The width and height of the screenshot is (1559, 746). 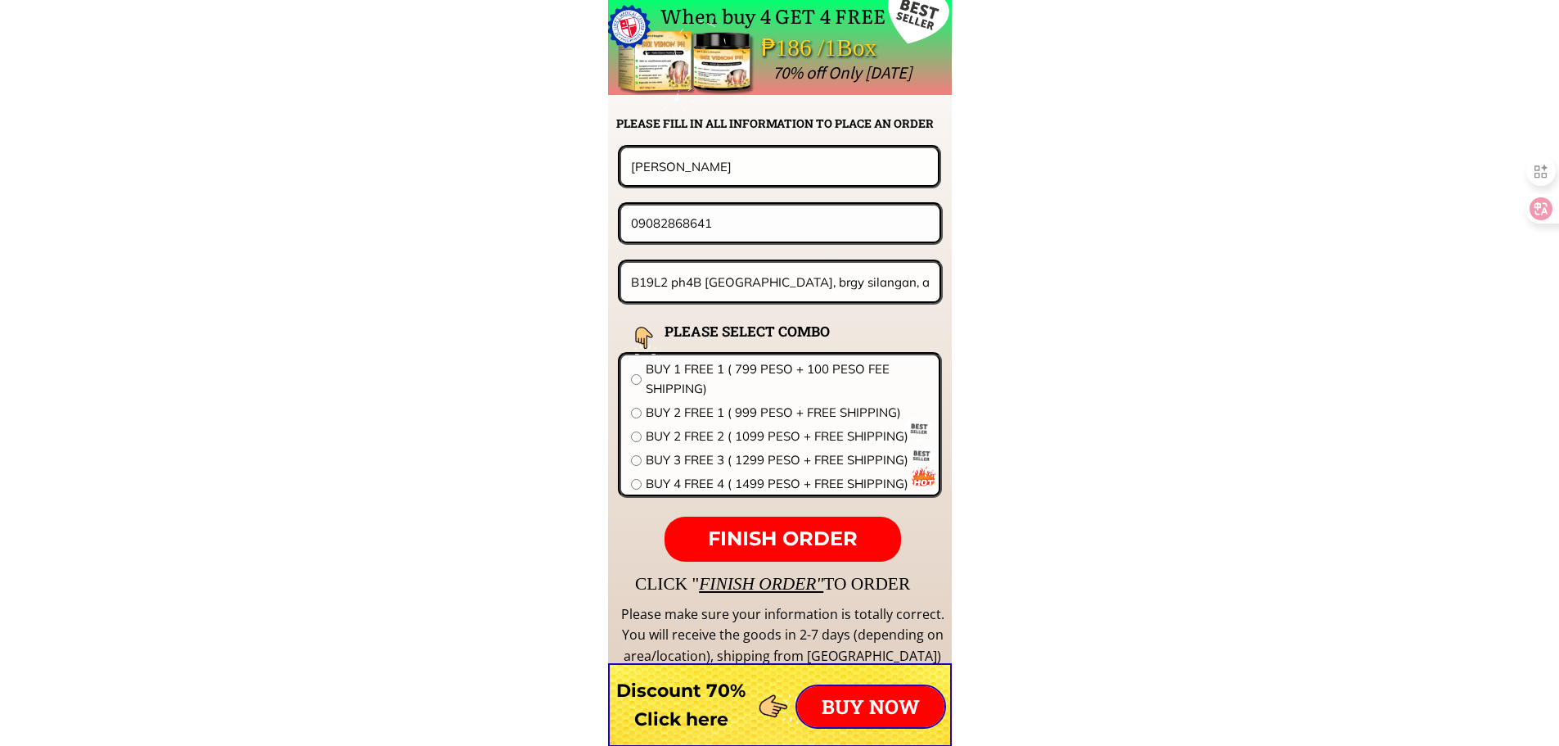 I want to click on input: Address, so click(x=781, y=282).